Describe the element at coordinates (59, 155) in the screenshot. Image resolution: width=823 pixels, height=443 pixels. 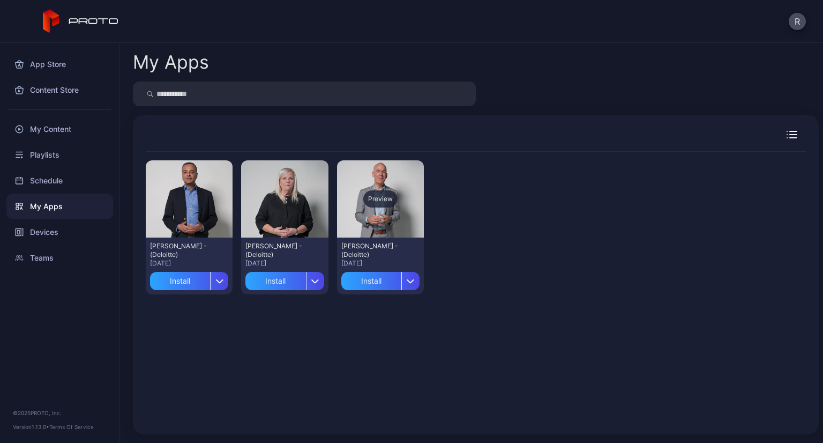
I see `div: Playlists` at that location.